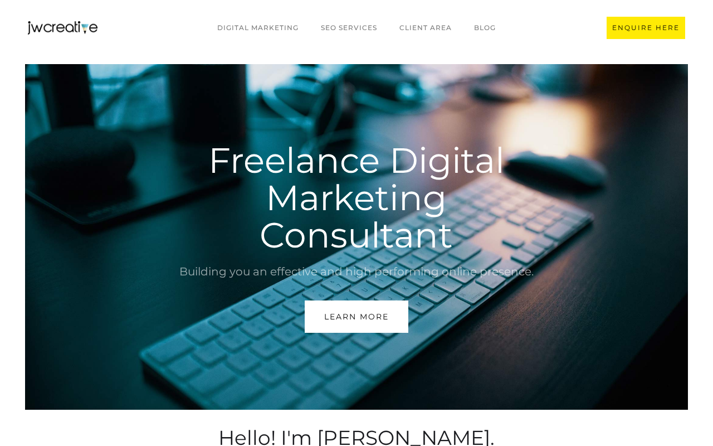  I want to click on a: Digital marketing, so click(258, 28).